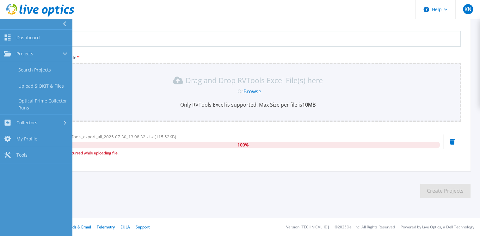 This screenshot has height=236, width=480. Describe the element at coordinates (28, 38) in the screenshot. I see `span: Dashboard` at that location.